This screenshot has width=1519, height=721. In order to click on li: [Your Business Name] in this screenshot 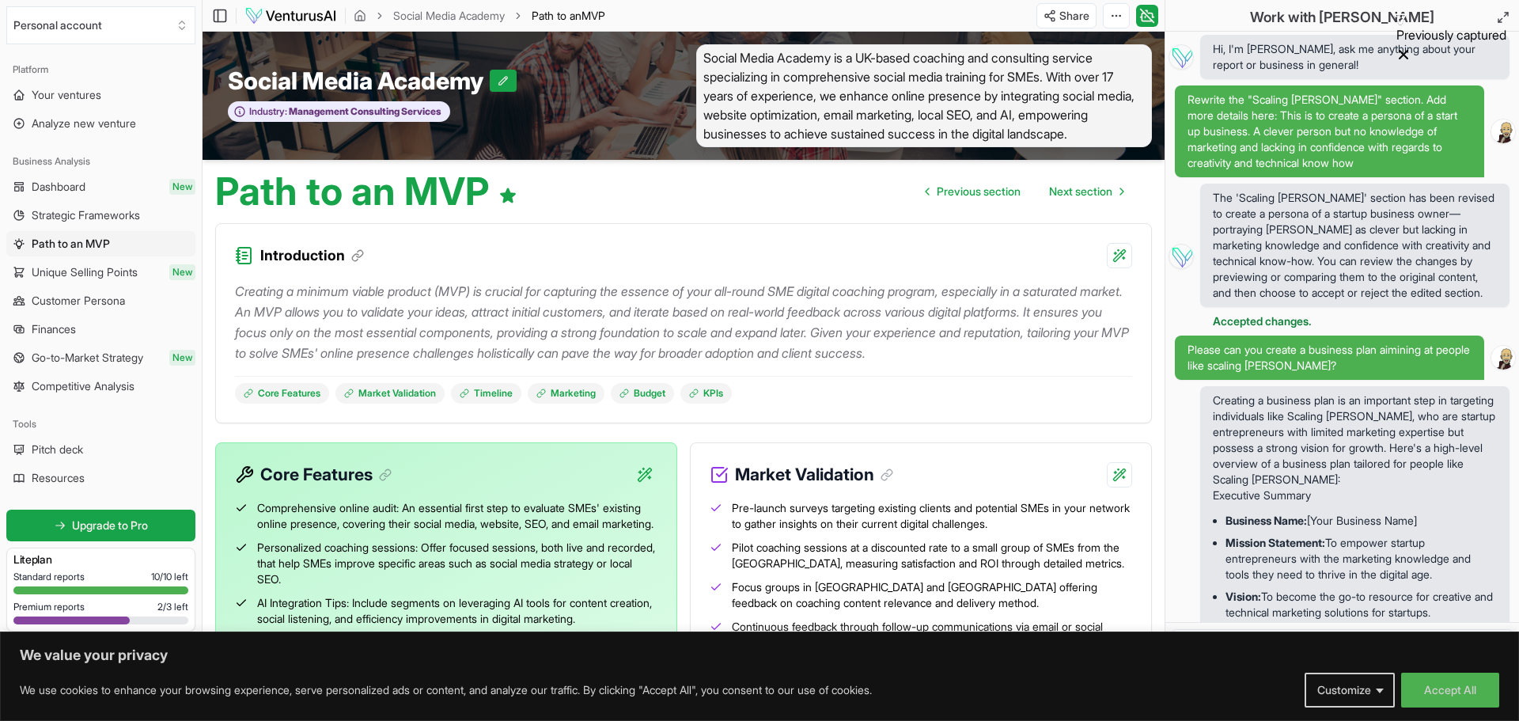, I will do `click(1360, 520)`.